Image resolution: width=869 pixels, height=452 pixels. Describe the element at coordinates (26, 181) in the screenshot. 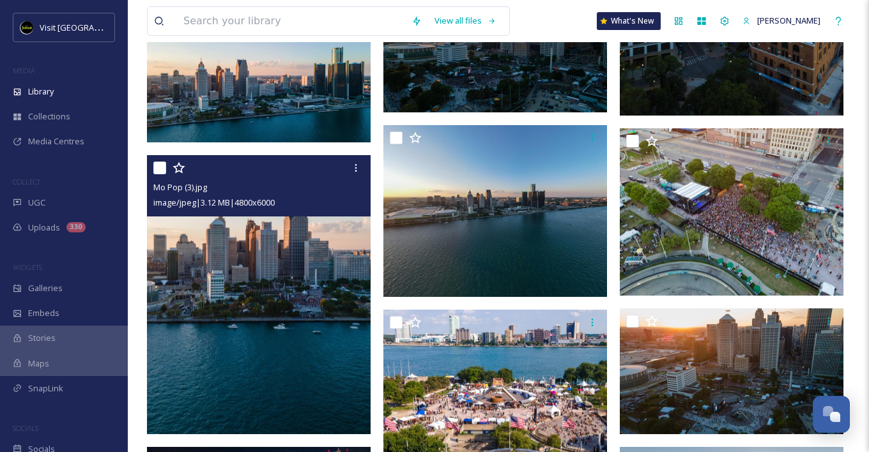

I see `span: COLLECT` at that location.